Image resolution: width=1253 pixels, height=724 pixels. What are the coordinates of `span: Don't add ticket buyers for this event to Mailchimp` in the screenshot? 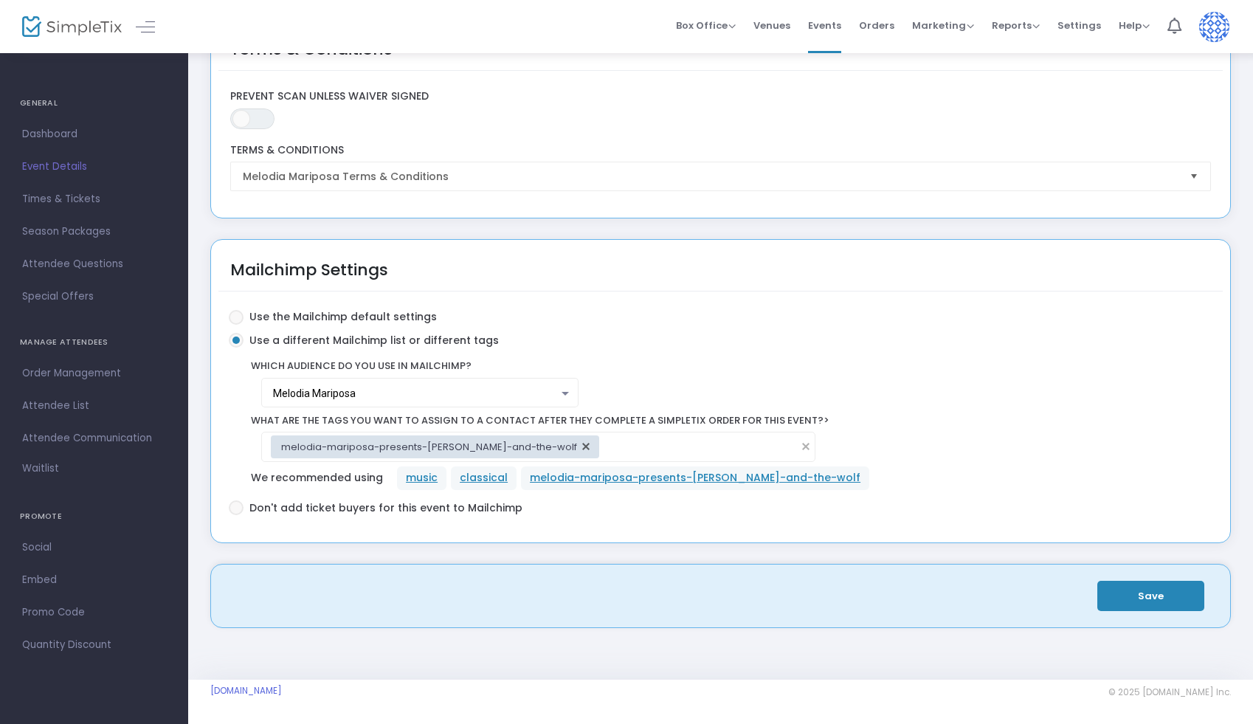 It's located at (383, 508).